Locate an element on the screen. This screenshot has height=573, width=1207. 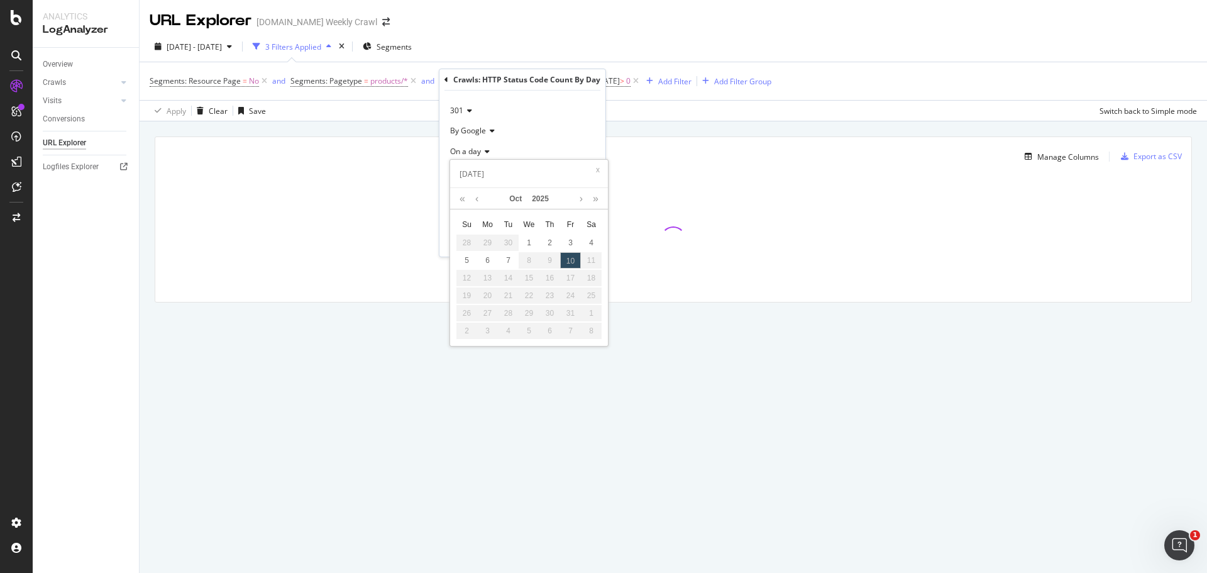
td: October 31, 2025 is located at coordinates (570, 313).